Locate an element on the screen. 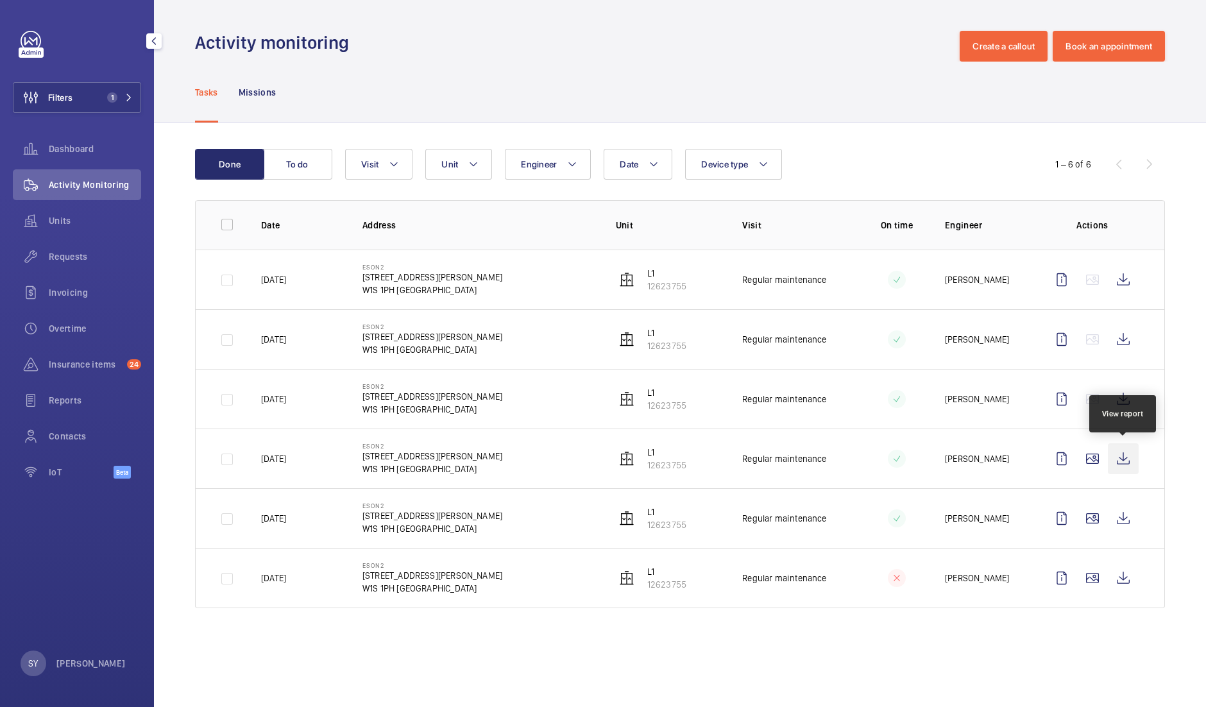  button: Done is located at coordinates (230, 164).